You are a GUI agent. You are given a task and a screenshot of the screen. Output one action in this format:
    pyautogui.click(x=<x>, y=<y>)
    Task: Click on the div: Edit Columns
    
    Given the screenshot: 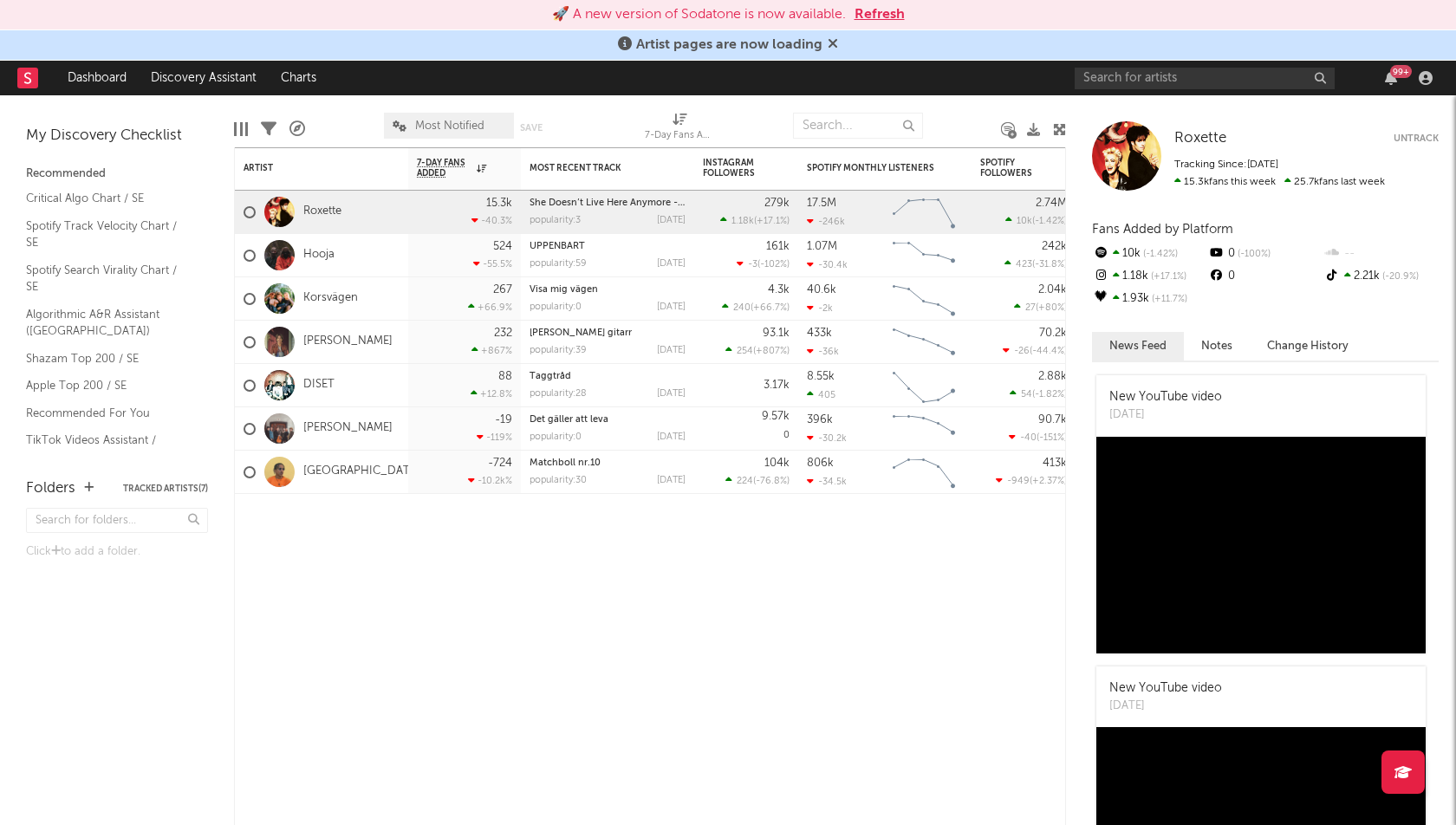 What is the action you would take?
    pyautogui.click(x=241, y=129)
    